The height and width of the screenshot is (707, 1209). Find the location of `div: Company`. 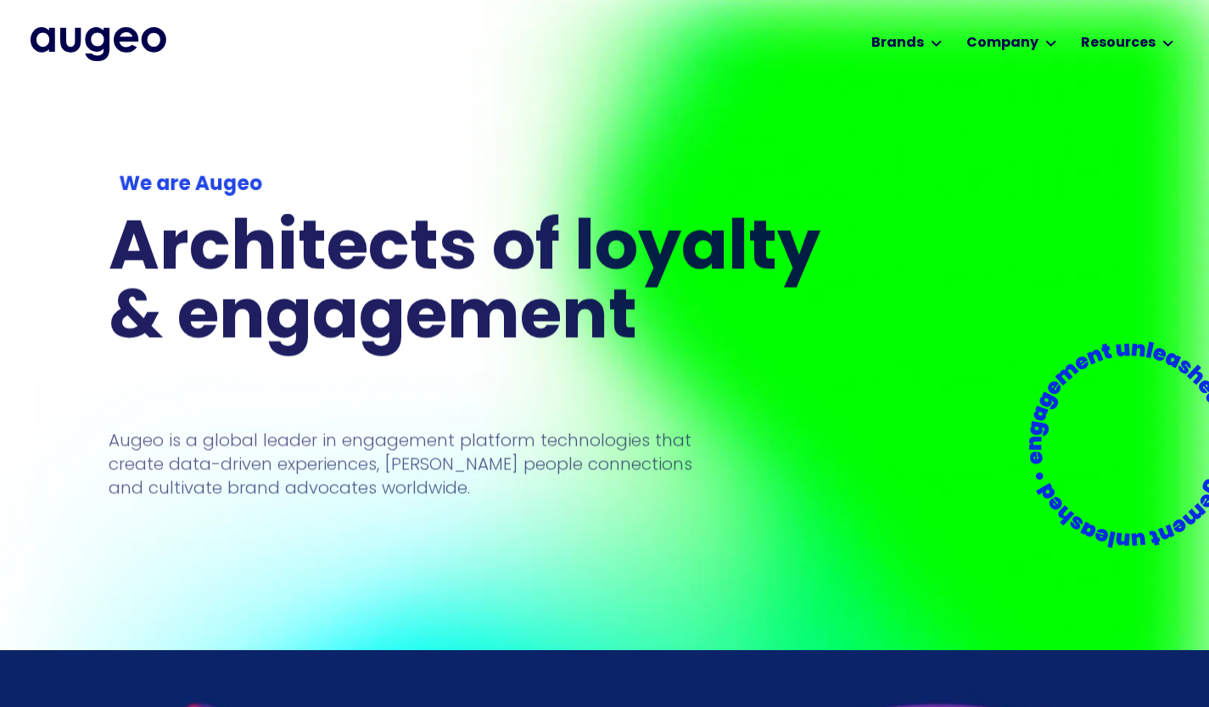

div: Company is located at coordinates (1002, 43).